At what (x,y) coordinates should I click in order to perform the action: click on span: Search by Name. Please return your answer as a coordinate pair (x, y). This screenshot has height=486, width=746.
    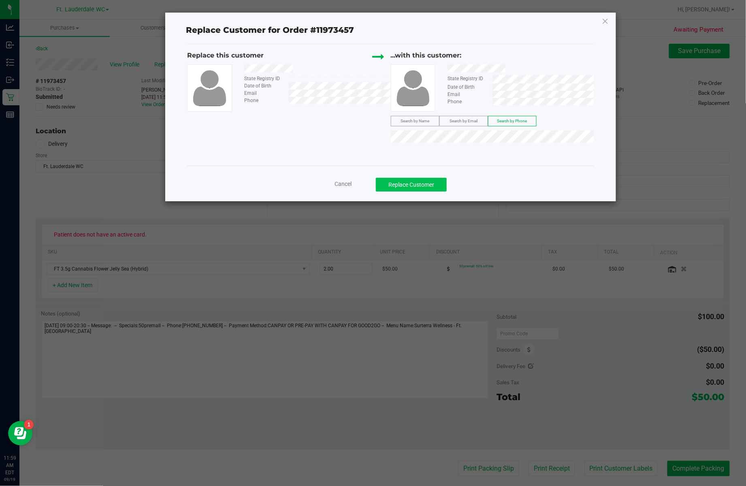
    Looking at the image, I should click on (415, 121).